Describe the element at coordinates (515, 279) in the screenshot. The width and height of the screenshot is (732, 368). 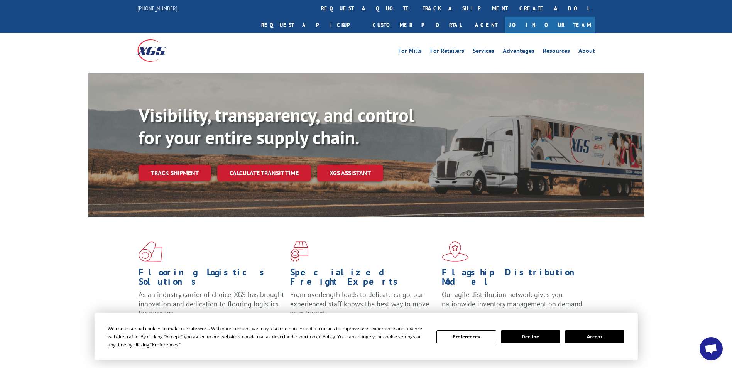
I see `h1: Flagship Distribution Model` at that location.